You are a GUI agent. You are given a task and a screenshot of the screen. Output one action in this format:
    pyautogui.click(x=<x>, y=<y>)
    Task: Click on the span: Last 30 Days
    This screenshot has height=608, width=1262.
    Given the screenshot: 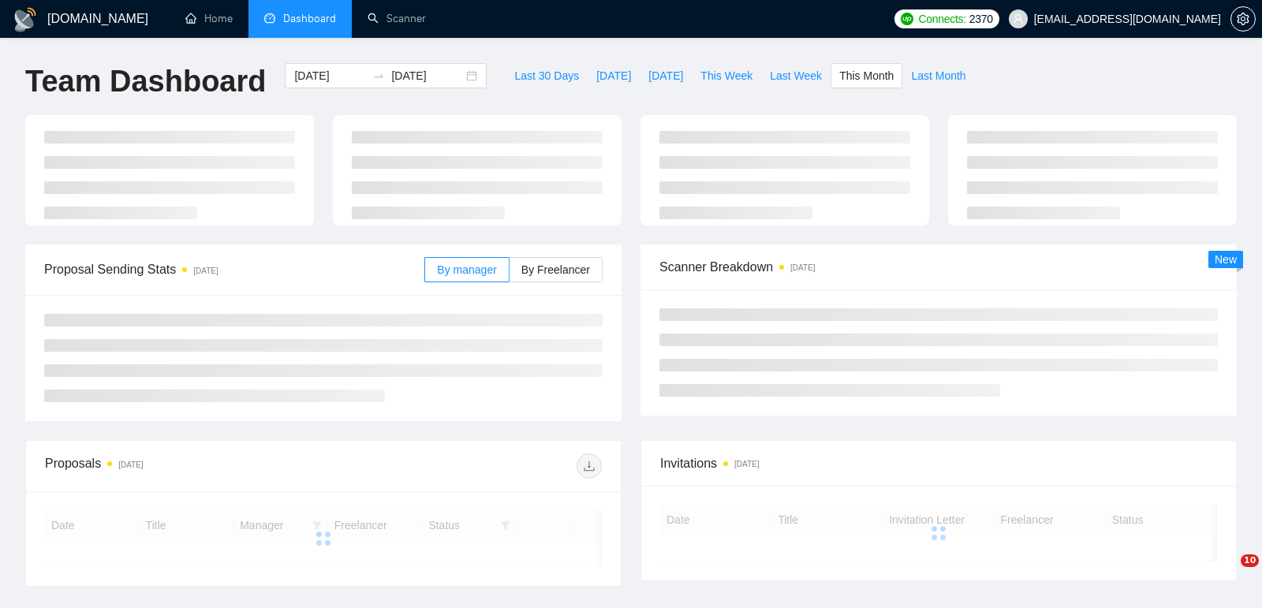 What is the action you would take?
    pyautogui.click(x=547, y=76)
    